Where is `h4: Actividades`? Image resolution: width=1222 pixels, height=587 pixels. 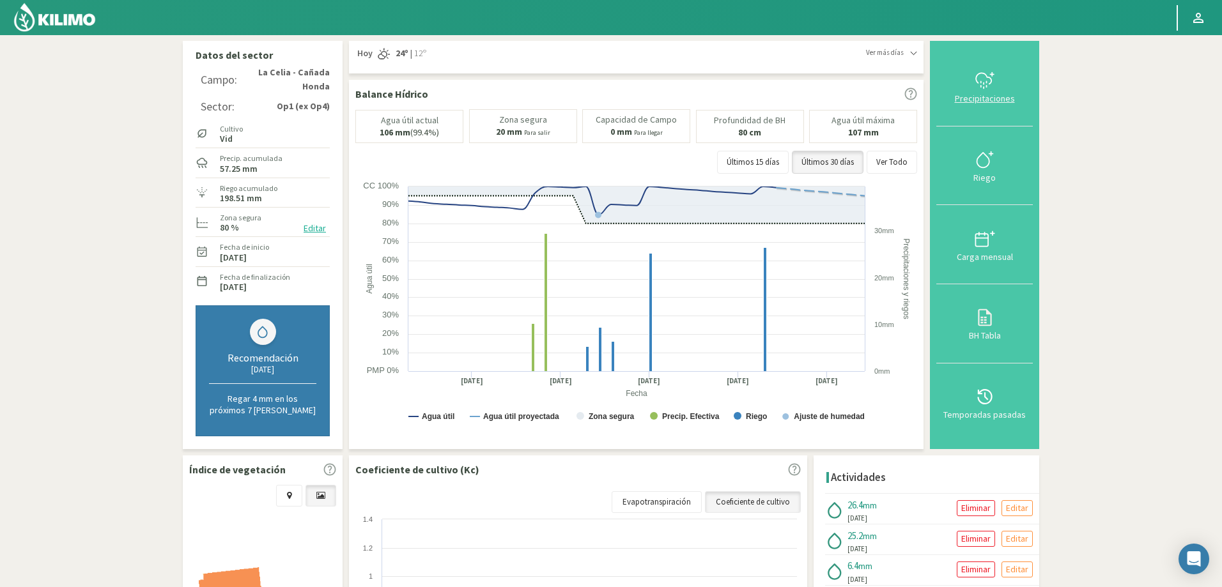
h4: Actividades is located at coordinates (858, 477).